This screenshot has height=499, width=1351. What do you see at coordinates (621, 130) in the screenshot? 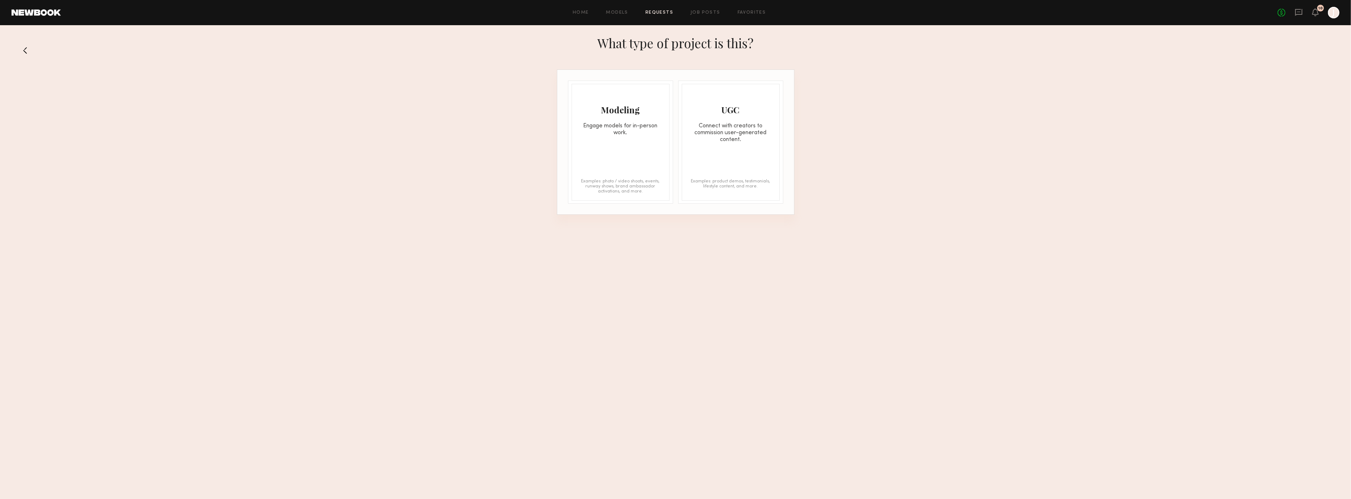
I see `div: Engage models for in-person work.` at bounding box center [621, 130].